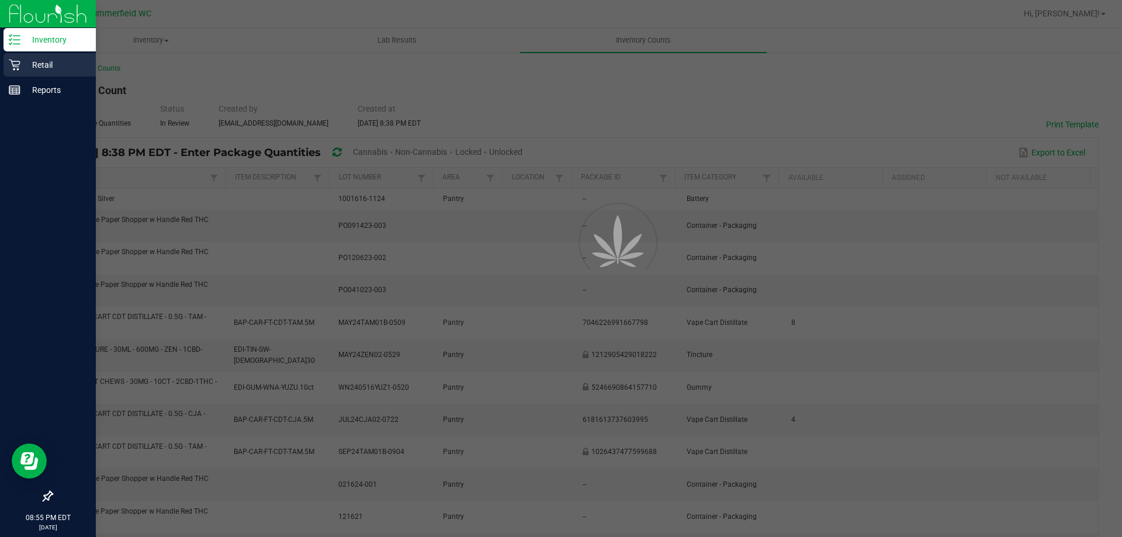 The width and height of the screenshot is (1122, 537). What do you see at coordinates (56, 90) in the screenshot?
I see `p: Reports` at bounding box center [56, 90].